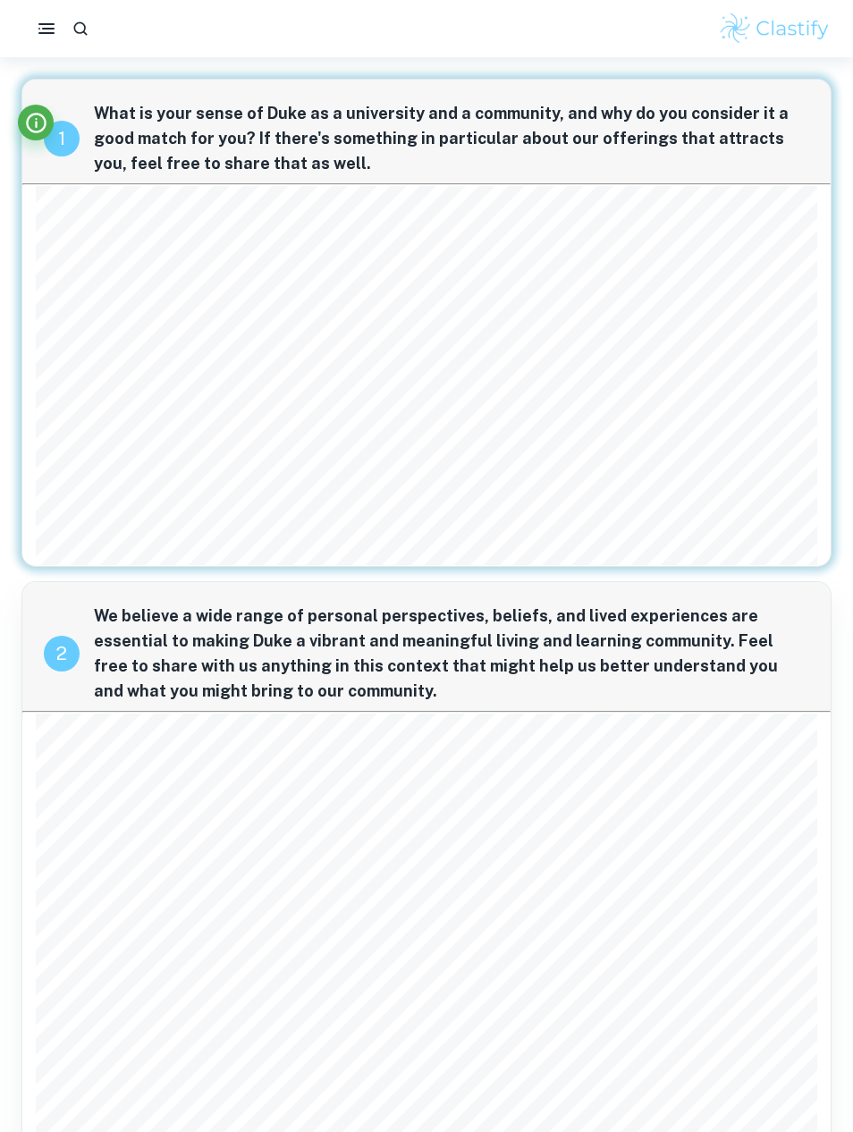 The width and height of the screenshot is (853, 1132). What do you see at coordinates (774, 29) in the screenshot?
I see `img: Clastify logo` at bounding box center [774, 29].